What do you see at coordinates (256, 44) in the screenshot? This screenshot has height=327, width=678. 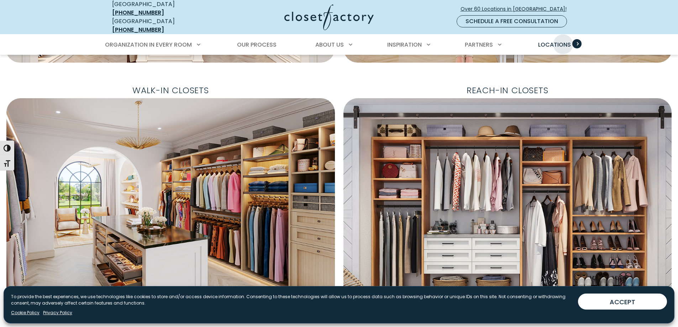 I see `span: Our Process` at bounding box center [256, 44].